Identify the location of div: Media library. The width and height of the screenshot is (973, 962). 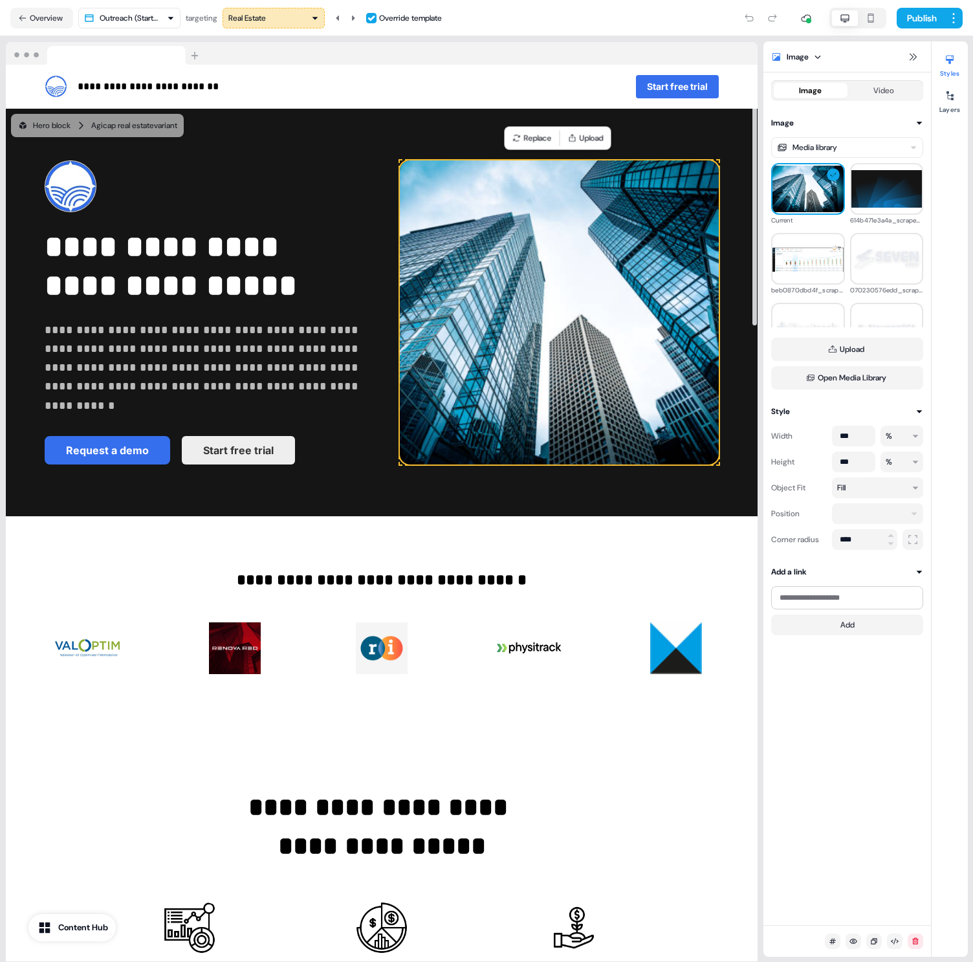
(814, 147).